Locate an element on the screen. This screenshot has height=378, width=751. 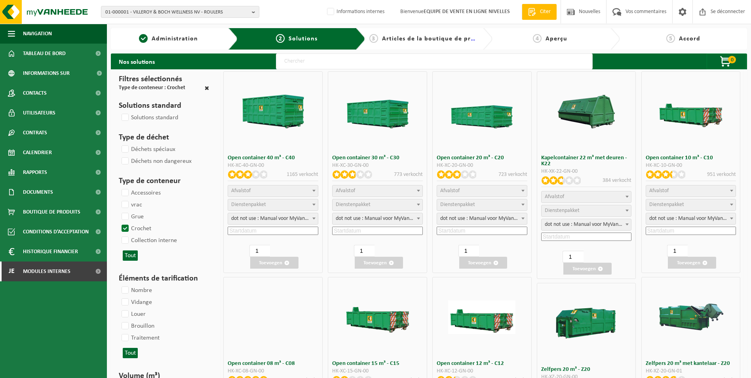
span: Documents is located at coordinates (38, 192).